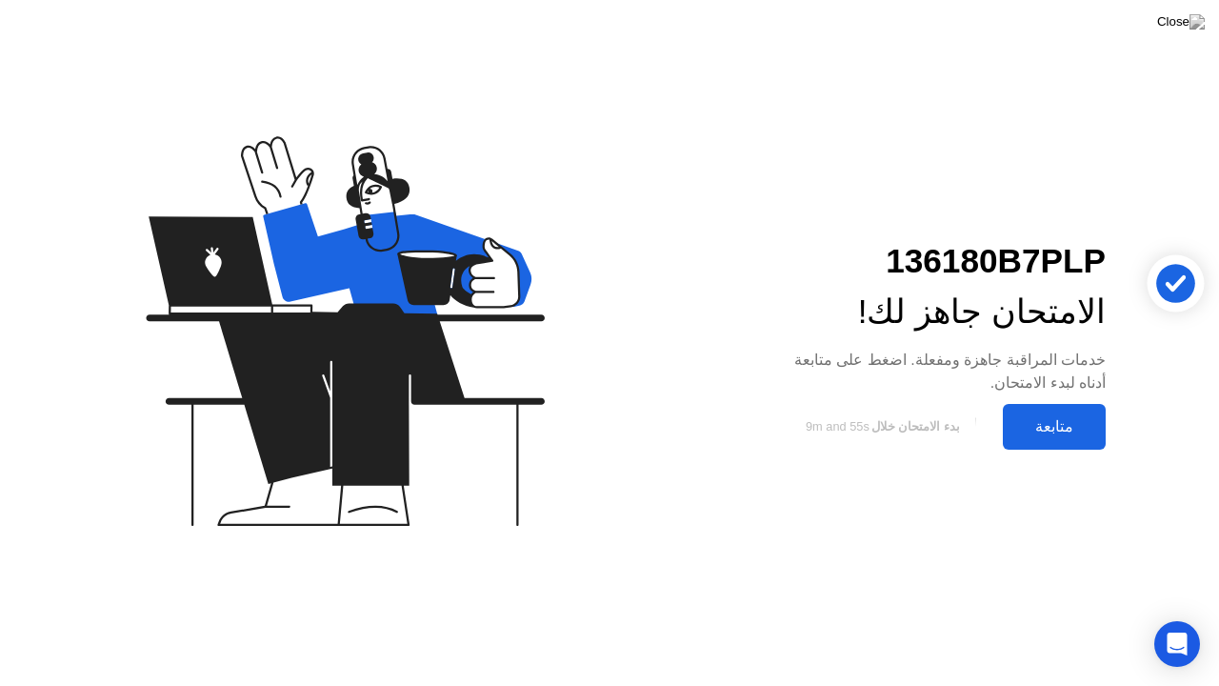 The height and width of the screenshot is (686, 1219). What do you see at coordinates (837, 426) in the screenshot?
I see `span: 9m and 55s` at bounding box center [837, 426].